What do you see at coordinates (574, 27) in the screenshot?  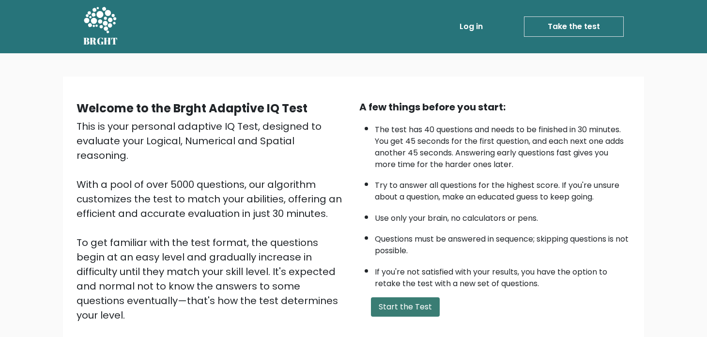 I see `a: Take the test` at bounding box center [574, 27].